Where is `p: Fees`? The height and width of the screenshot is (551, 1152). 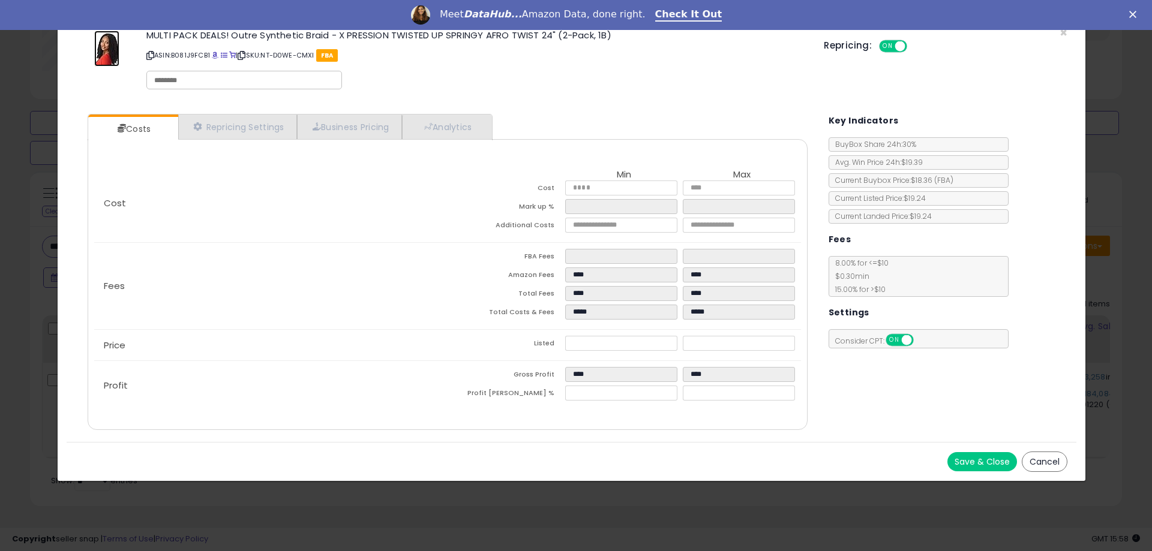 p: Fees is located at coordinates (271, 286).